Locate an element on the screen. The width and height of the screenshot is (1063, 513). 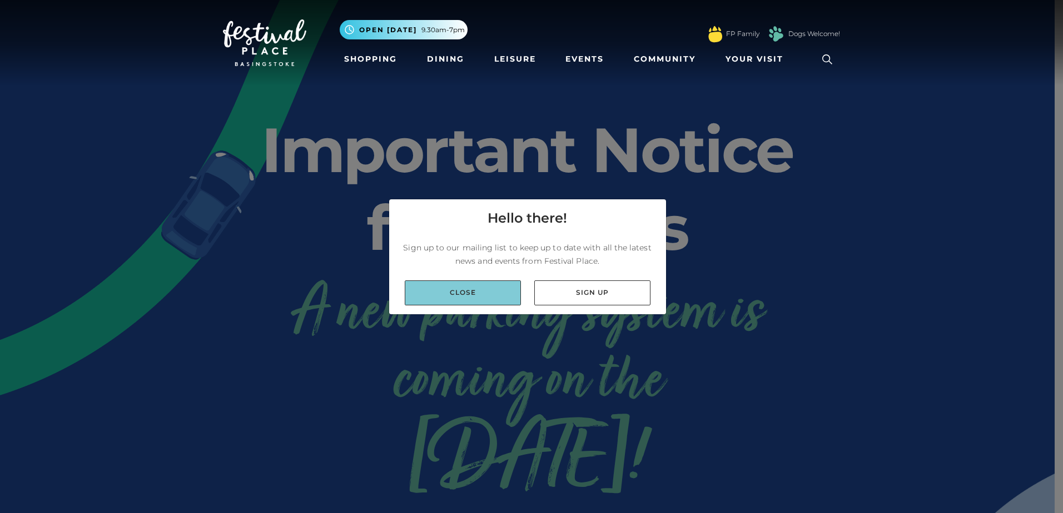
a: Your Visit is located at coordinates (757, 59).